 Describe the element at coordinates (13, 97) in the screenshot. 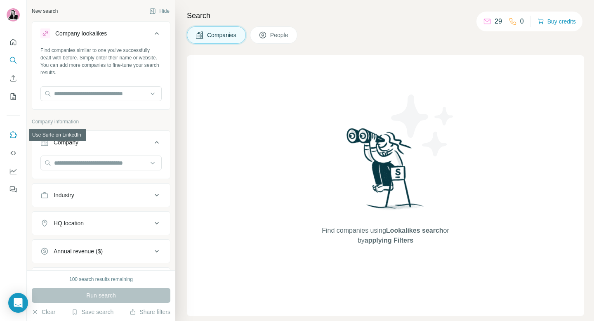

I see `button: My lists` at that location.